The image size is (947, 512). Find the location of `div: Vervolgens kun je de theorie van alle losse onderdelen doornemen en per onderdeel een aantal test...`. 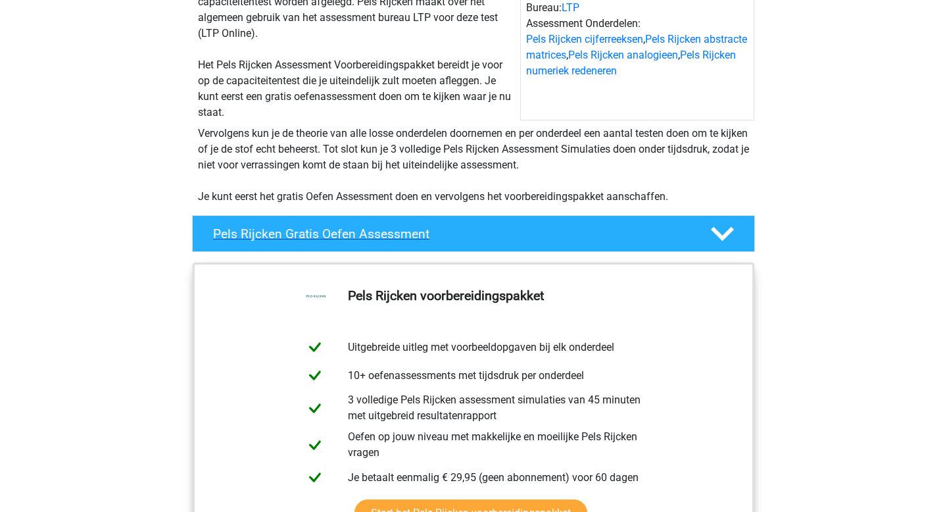

div: Vervolgens kun je de theorie van alle losse onderdelen doornemen en per onderdeel een aantal test... is located at coordinates (474, 165).